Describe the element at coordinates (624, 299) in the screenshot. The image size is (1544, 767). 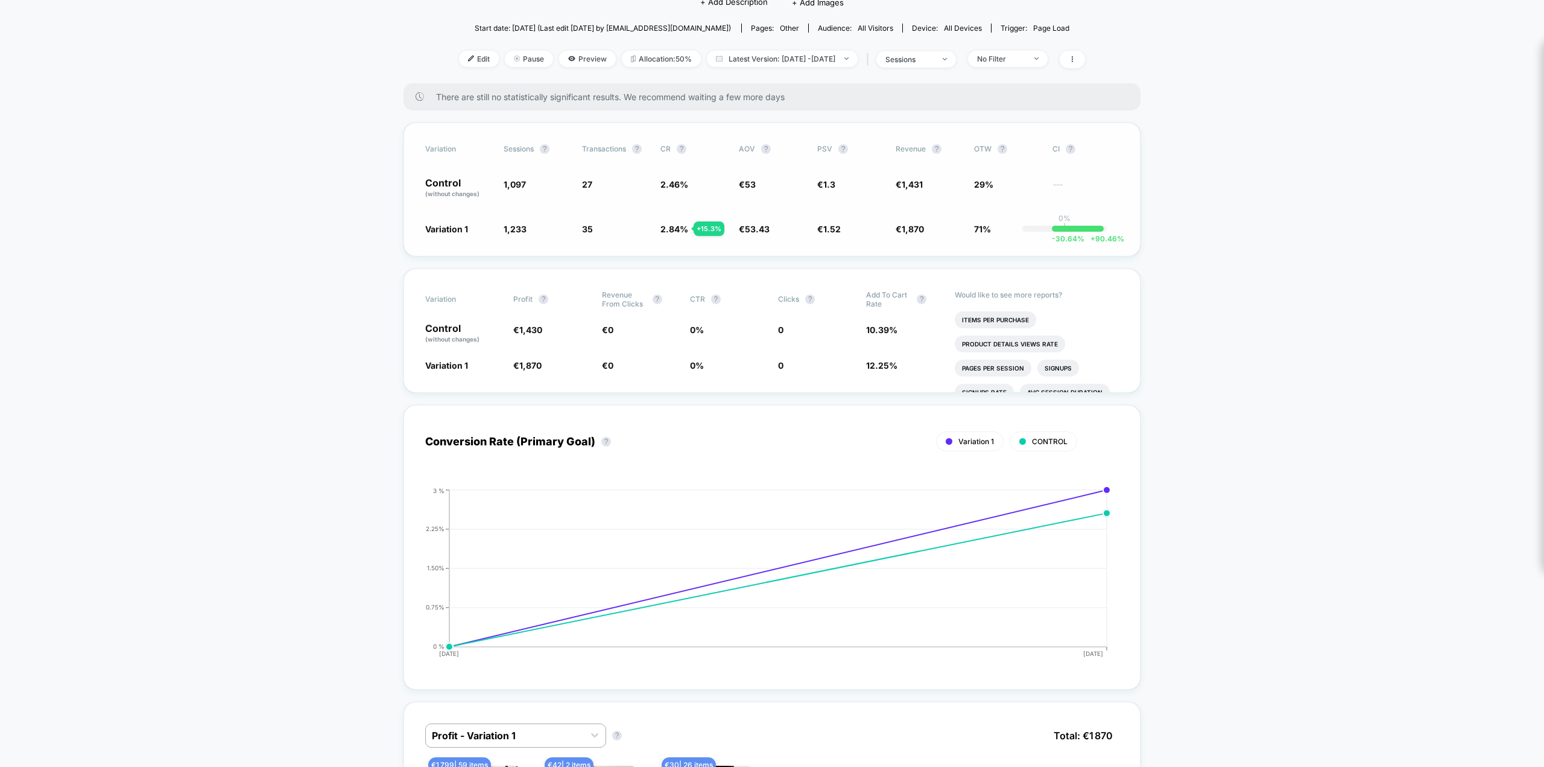
I see `span: Revenue From Clicks` at that location.